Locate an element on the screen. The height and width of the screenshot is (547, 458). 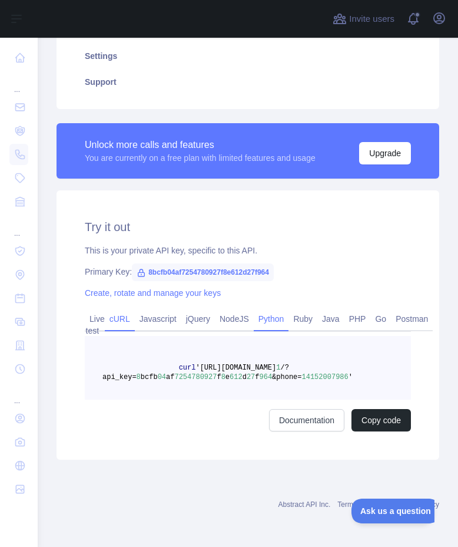
a: Ruby is located at coordinates (303, 319).